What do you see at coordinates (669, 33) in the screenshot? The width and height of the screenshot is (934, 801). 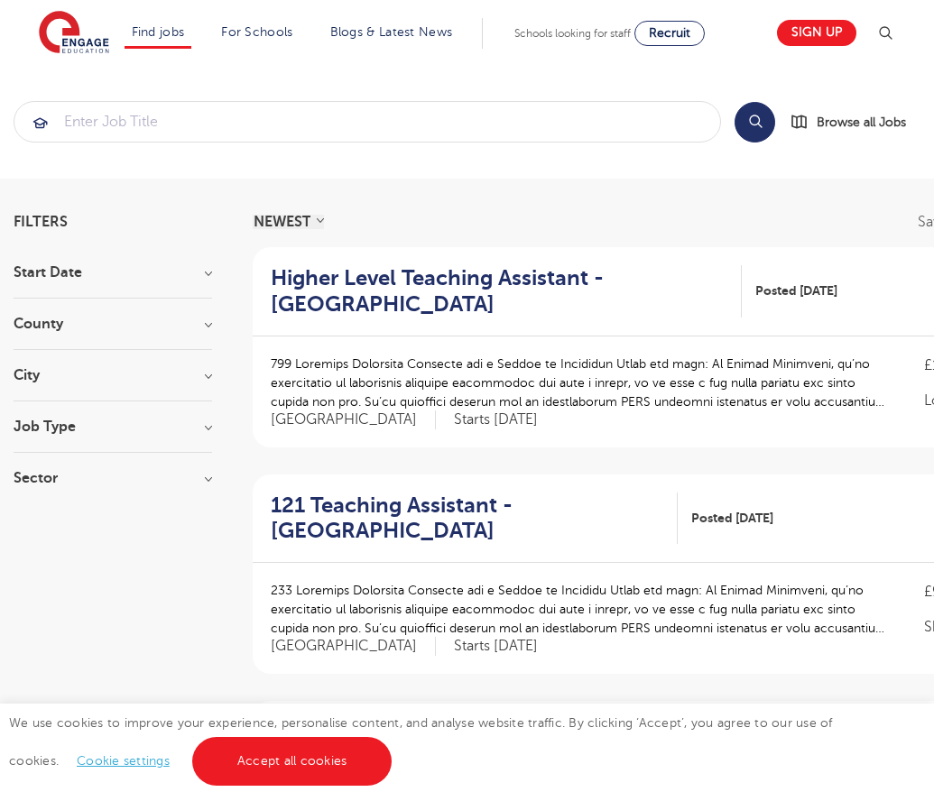 I see `a: Recruit` at bounding box center [669, 33].